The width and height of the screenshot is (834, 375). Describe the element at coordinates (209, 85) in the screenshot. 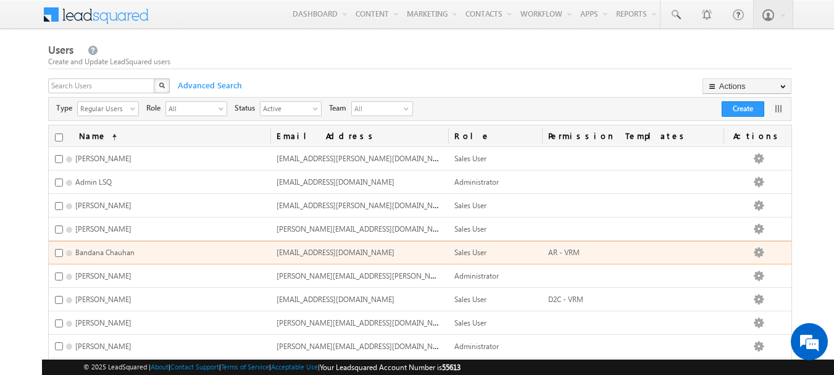

I see `span: Advanced Search` at that location.